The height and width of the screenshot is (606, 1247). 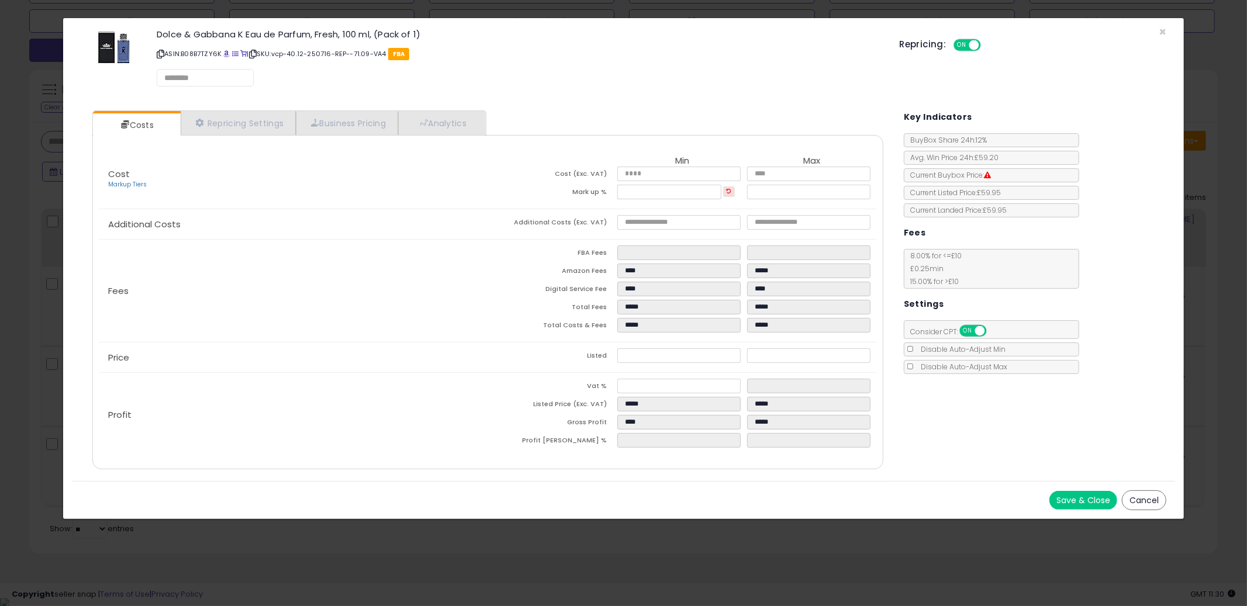 I want to click on span: Consider CPT:, so click(x=953, y=331).